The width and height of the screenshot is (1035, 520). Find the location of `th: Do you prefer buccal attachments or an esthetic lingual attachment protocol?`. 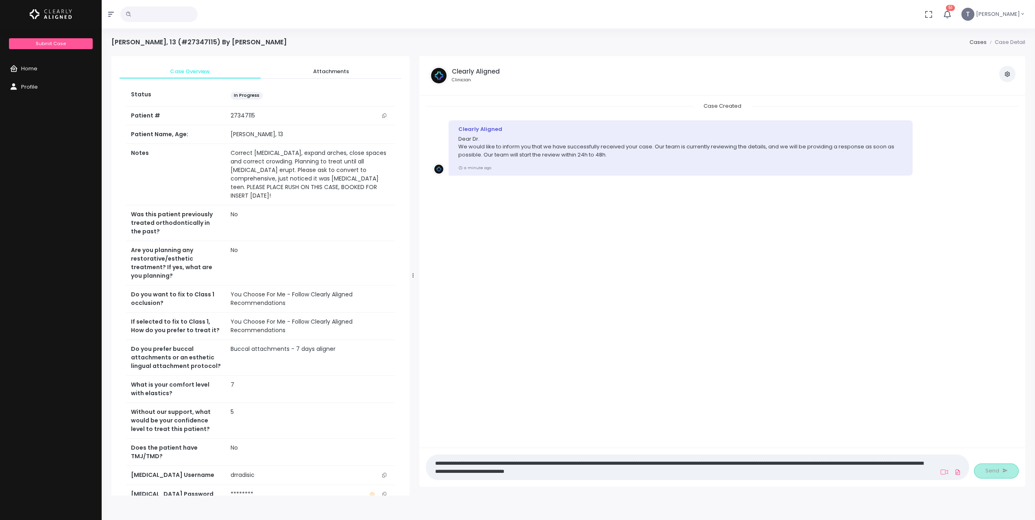

th: Do you prefer buccal attachments or an esthetic lingual attachment protocol? is located at coordinates (176, 358).